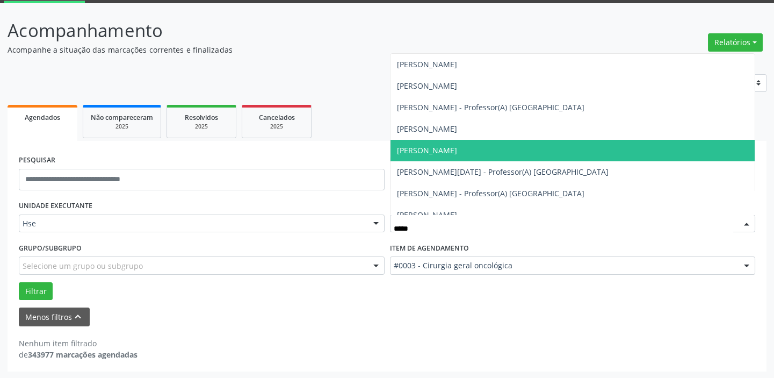 This screenshot has width=774, height=378. I want to click on span: Selecione um grupo ou subgrupo, so click(83, 265).